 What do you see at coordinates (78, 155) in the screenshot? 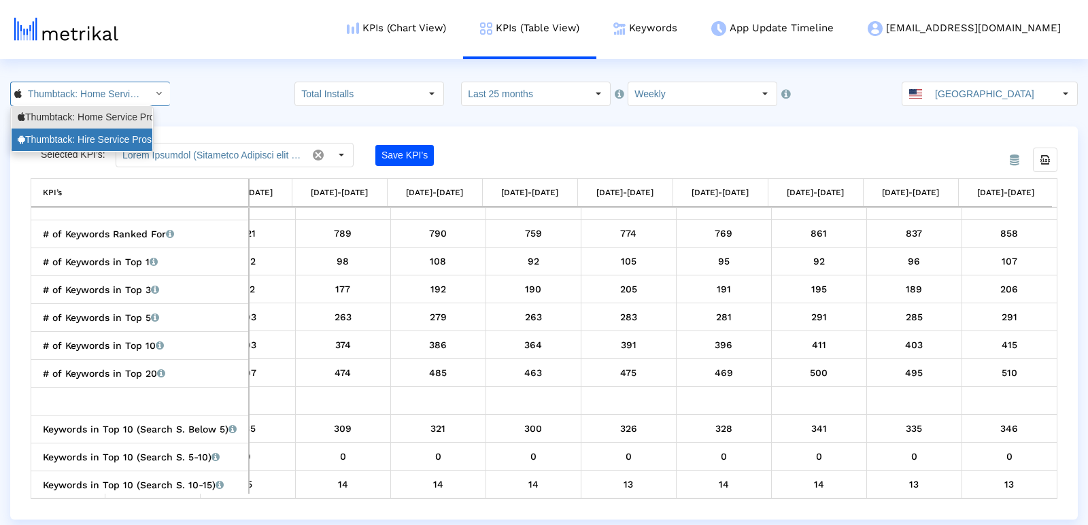
I see `div: Selected KPI’s:` at bounding box center [78, 155].